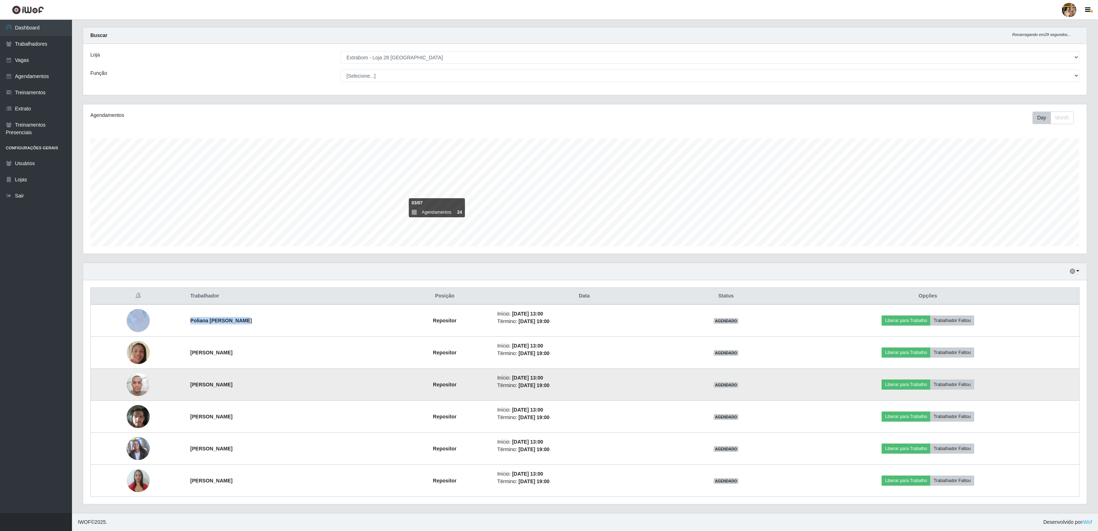  What do you see at coordinates (1087, 522) in the screenshot?
I see `a: iWof` at bounding box center [1087, 522].